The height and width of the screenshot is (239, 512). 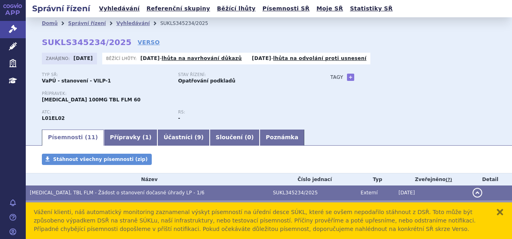 I want to click on a: Moje SŘ, so click(x=330, y=8).